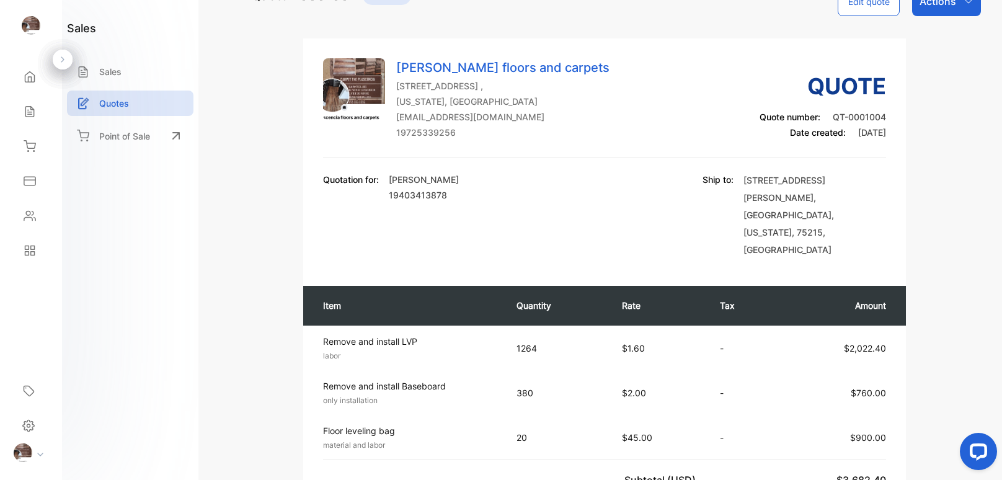 This screenshot has height=480, width=1002. I want to click on p: material and labor, so click(413, 445).